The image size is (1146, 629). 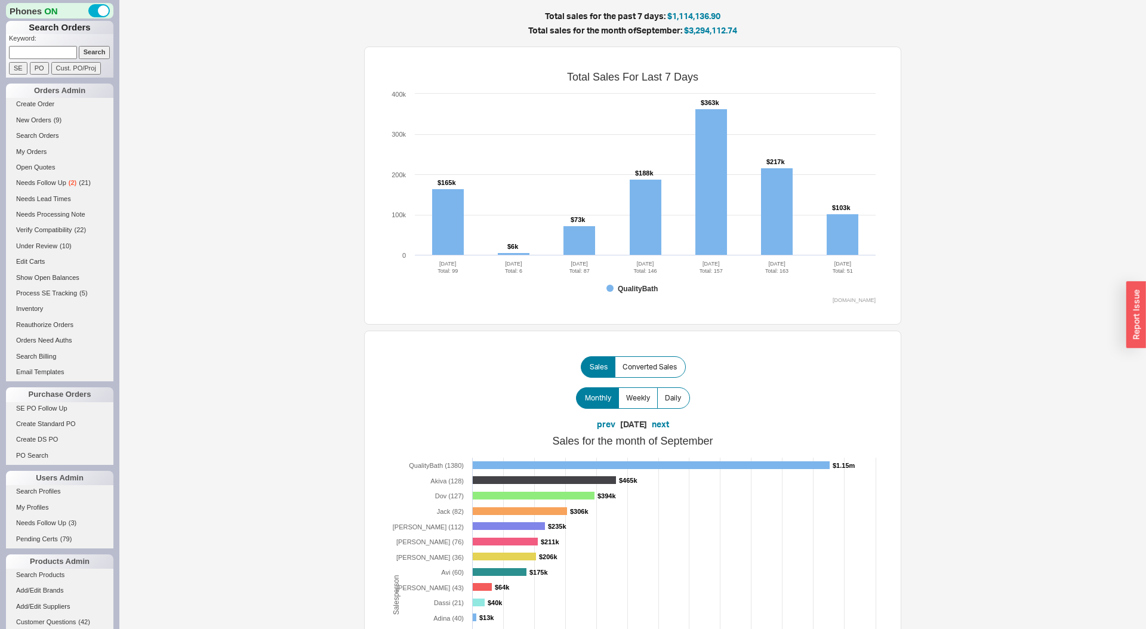 What do you see at coordinates (60, 214) in the screenshot?
I see `a: Needs Processing Note` at bounding box center [60, 214].